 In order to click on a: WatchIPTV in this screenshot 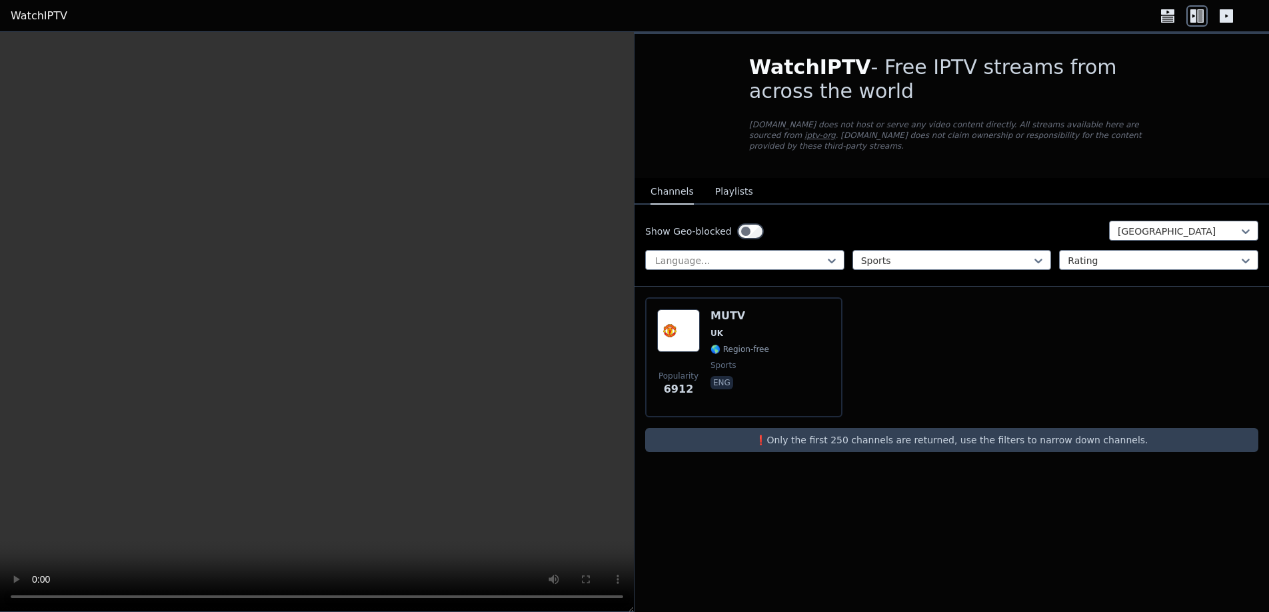, I will do `click(39, 16)`.